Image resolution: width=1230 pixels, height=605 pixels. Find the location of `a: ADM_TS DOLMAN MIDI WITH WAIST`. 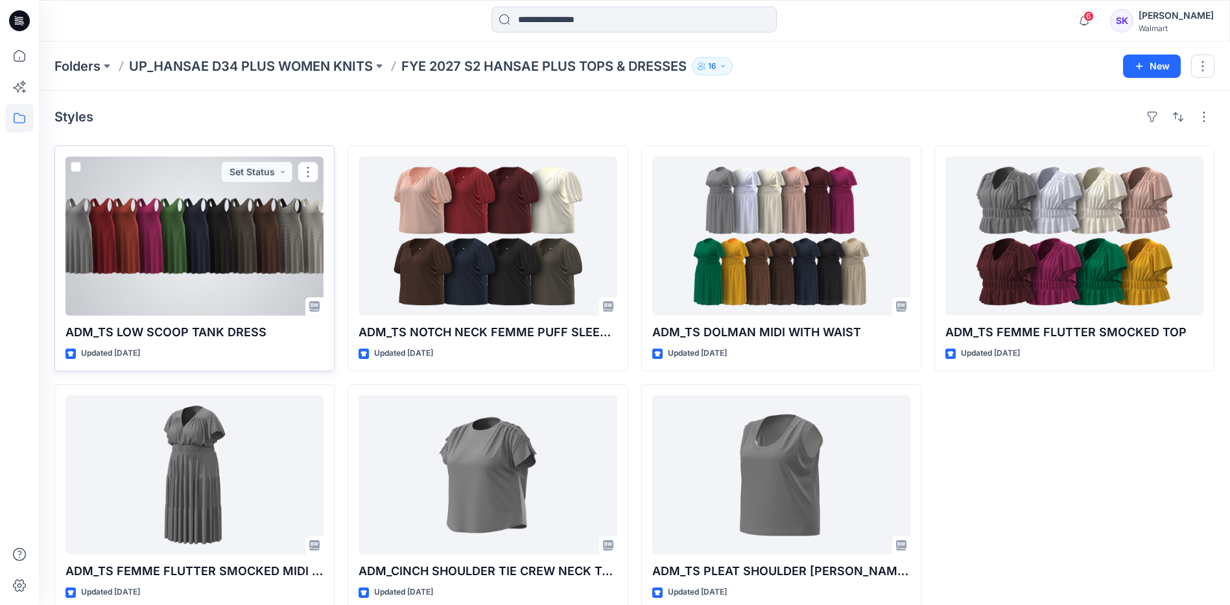

a: ADM_TS DOLMAN MIDI WITH WAIST is located at coordinates (782, 235).